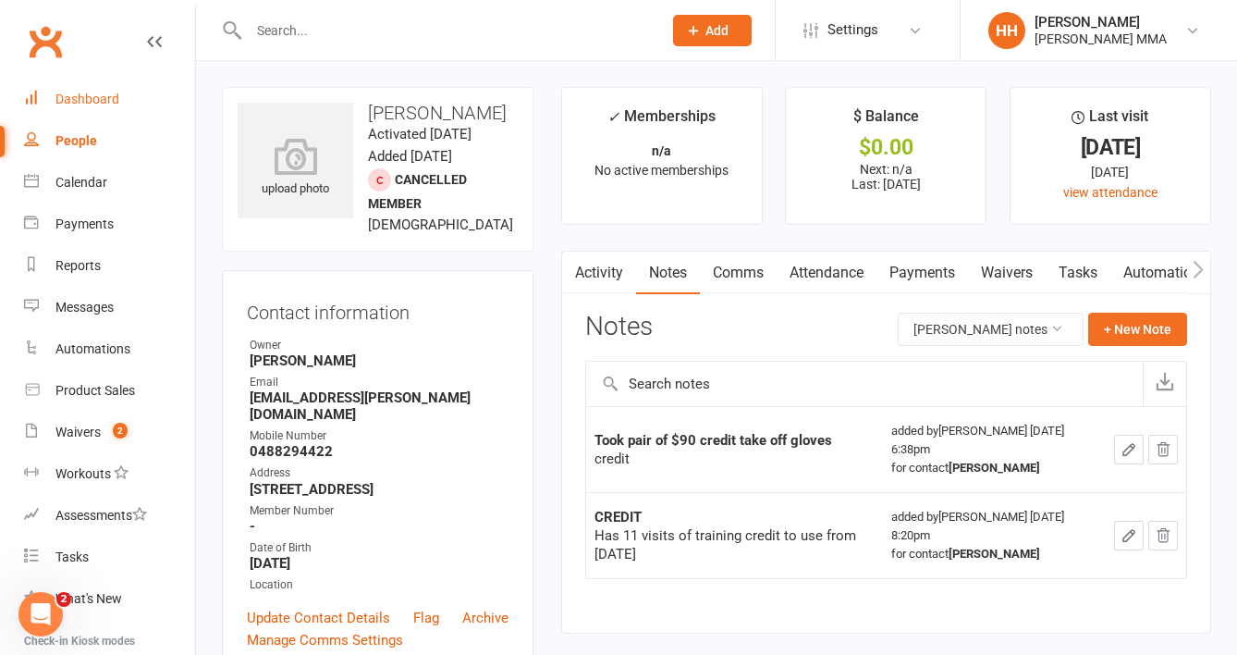 Image resolution: width=1237 pixels, height=655 pixels. Describe the element at coordinates (379, 345) in the screenshot. I see `div: Owner` at that location.